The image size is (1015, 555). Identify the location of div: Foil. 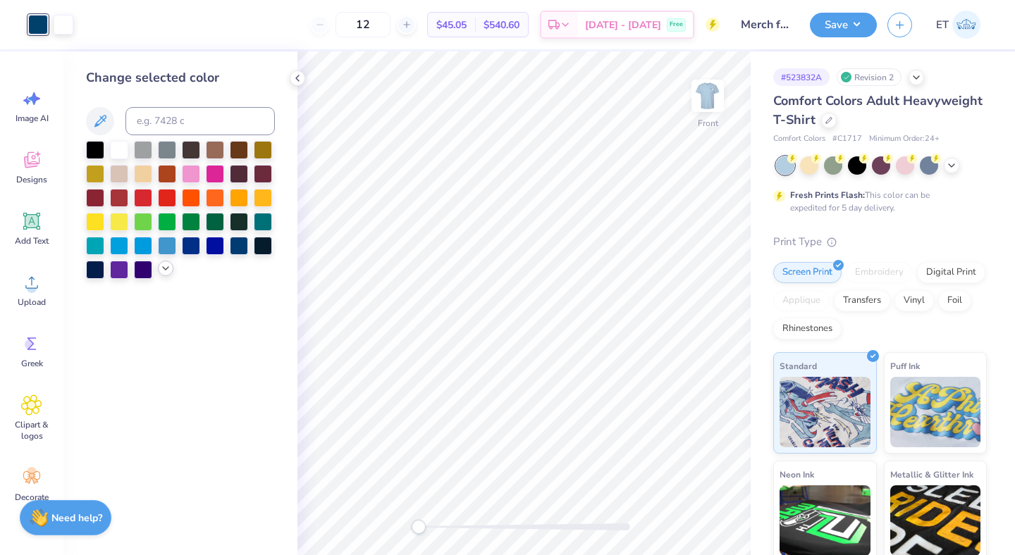
(954, 301).